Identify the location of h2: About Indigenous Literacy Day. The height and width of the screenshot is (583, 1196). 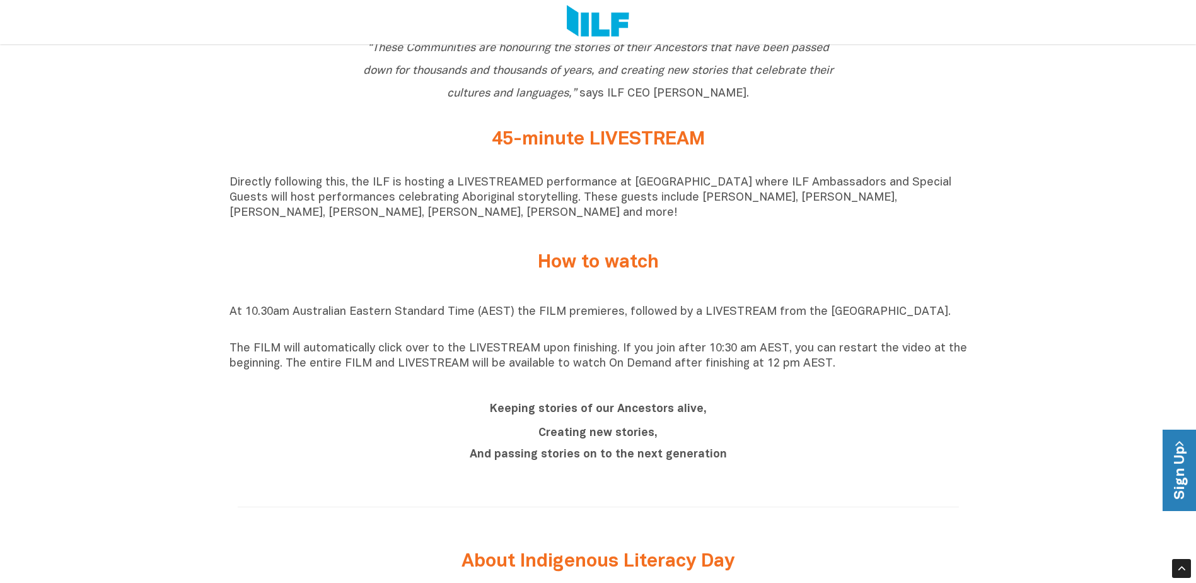
(598, 561).